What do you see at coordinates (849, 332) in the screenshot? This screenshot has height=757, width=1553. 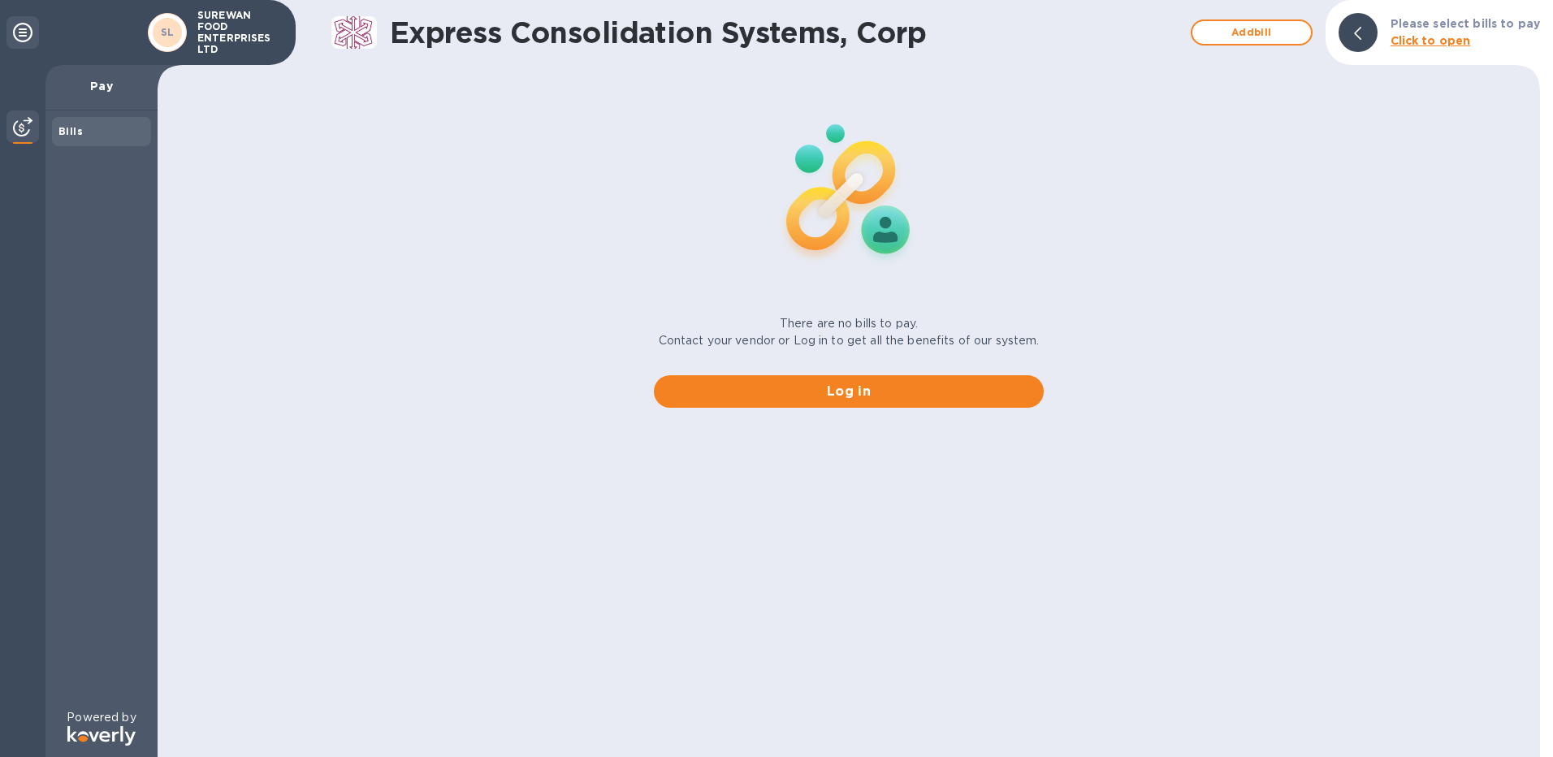 I see `p: There are no bills to pay. Contact your vendor or Log in to get all the benefits of our system.` at bounding box center [849, 332].